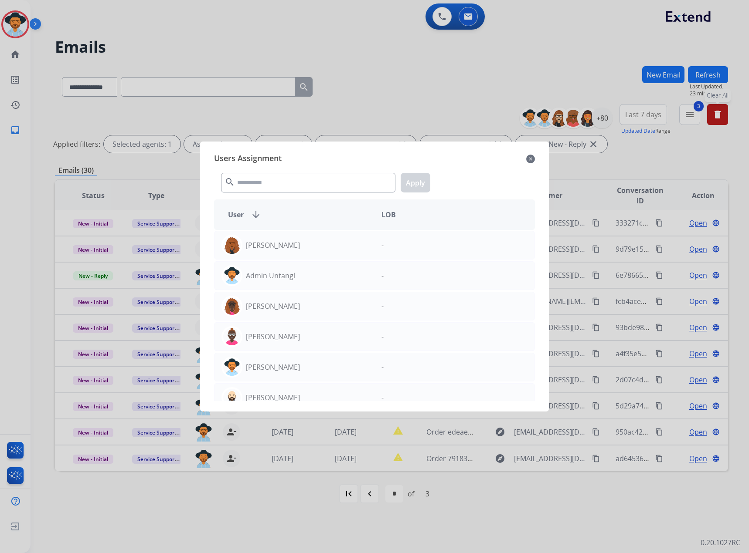 The image size is (749, 553). What do you see at coordinates (248, 159) in the screenshot?
I see `span: Users Assignment` at bounding box center [248, 159].